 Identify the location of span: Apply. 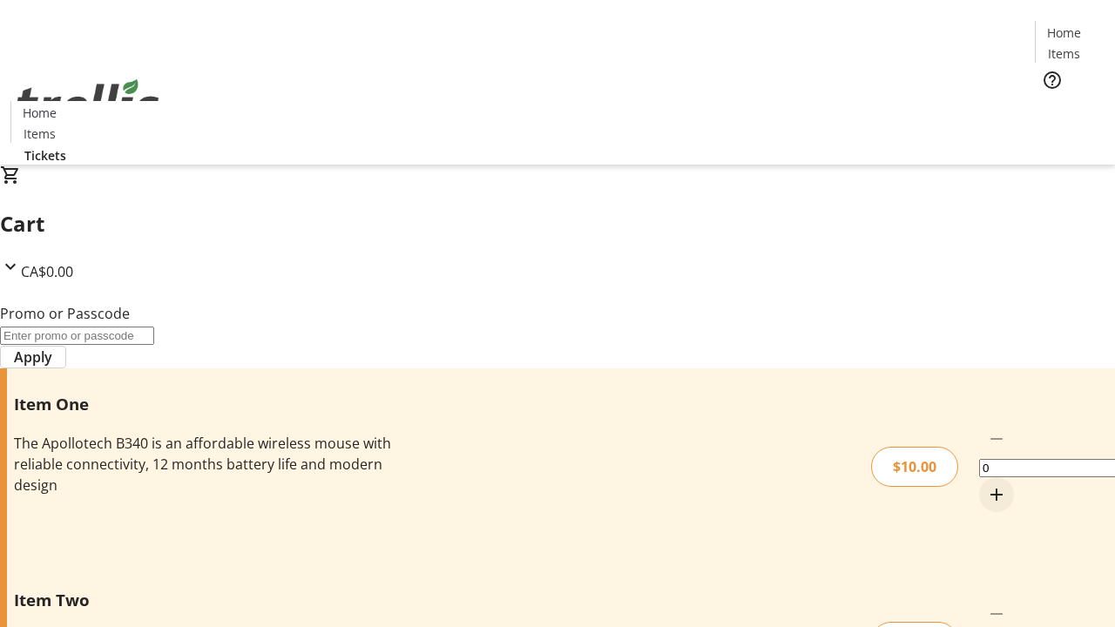
(33, 357).